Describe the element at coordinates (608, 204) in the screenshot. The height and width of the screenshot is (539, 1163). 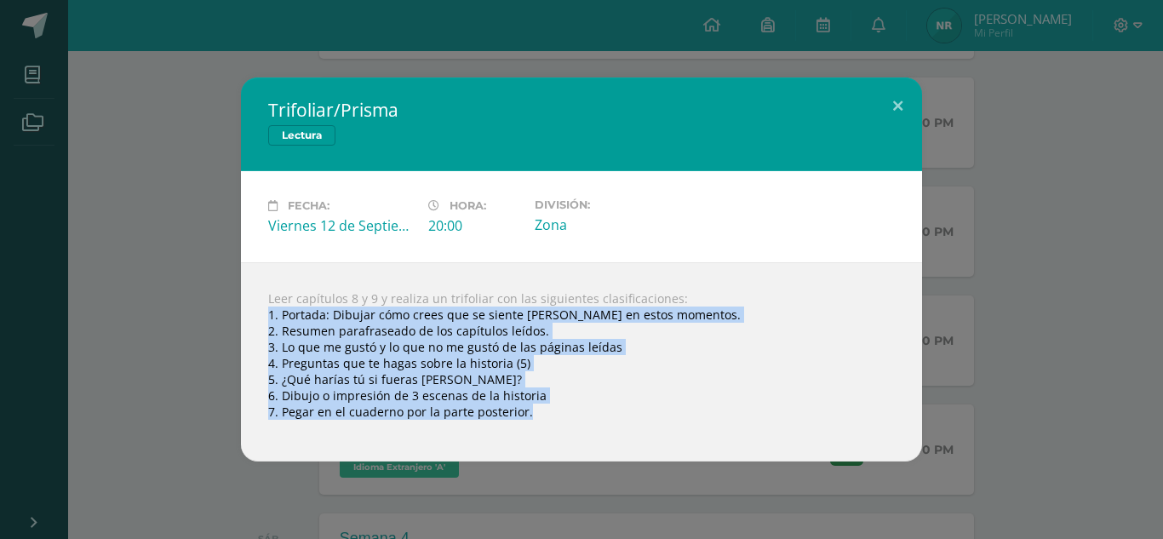
I see `label: División:` at that location.